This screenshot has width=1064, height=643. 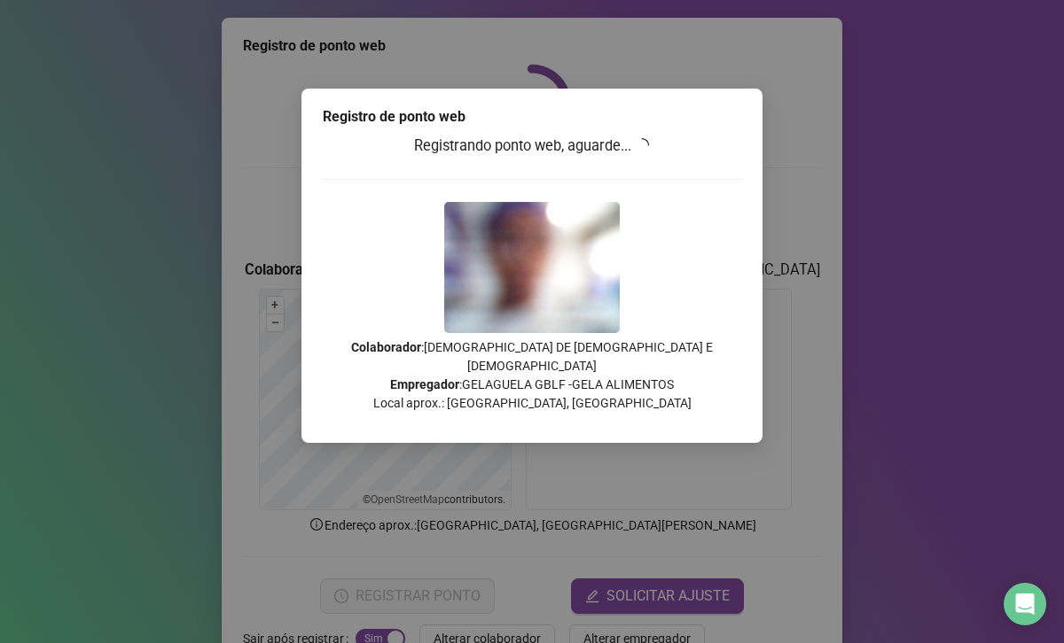 What do you see at coordinates (425, 385) in the screenshot?
I see `strong: Empregador` at bounding box center [425, 385].